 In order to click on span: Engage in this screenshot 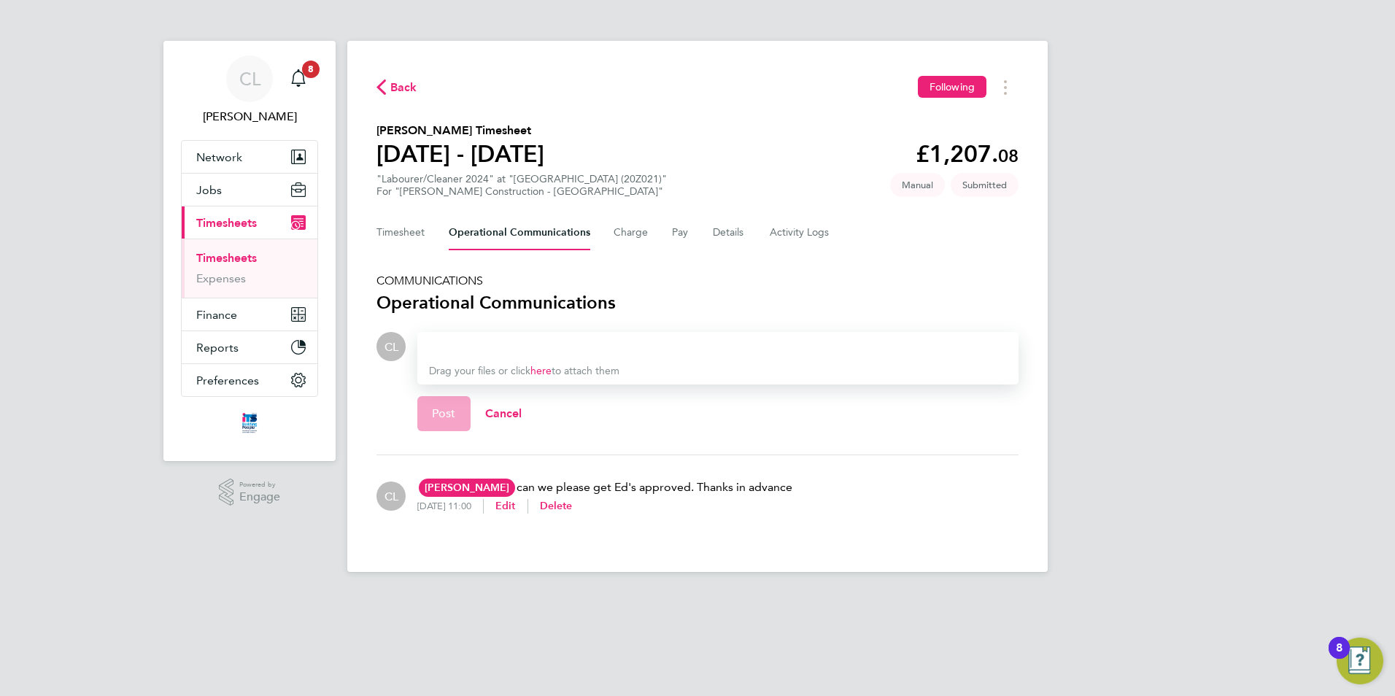, I will do `click(260, 497)`.